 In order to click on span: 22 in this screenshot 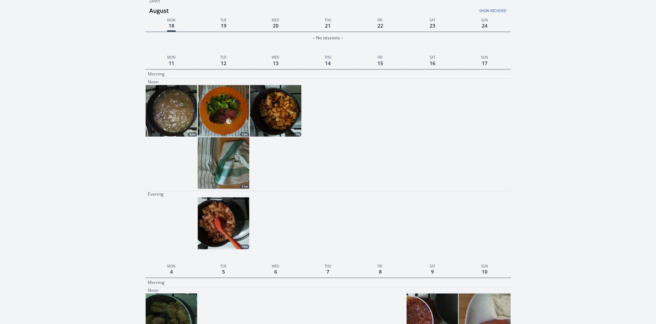, I will do `click(380, 25)`.